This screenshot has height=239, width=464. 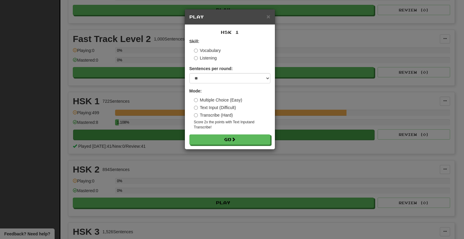 What do you see at coordinates (230, 140) in the screenshot?
I see `button: Go` at bounding box center [230, 140].